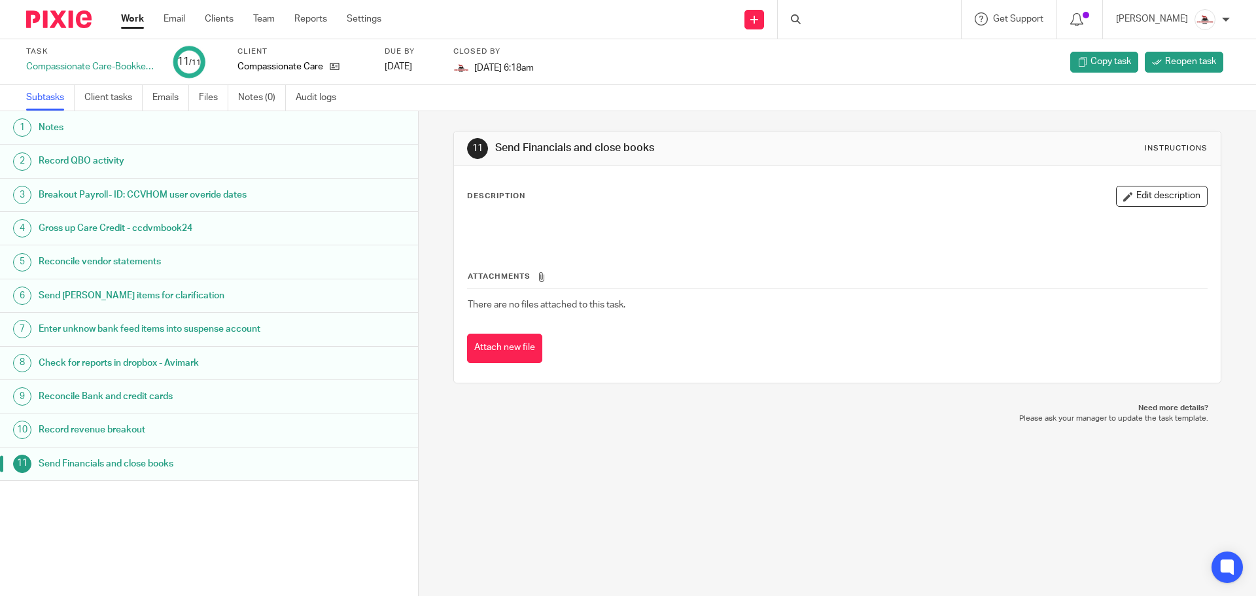 Image resolution: width=1256 pixels, height=596 pixels. I want to click on a: Settings, so click(364, 19).